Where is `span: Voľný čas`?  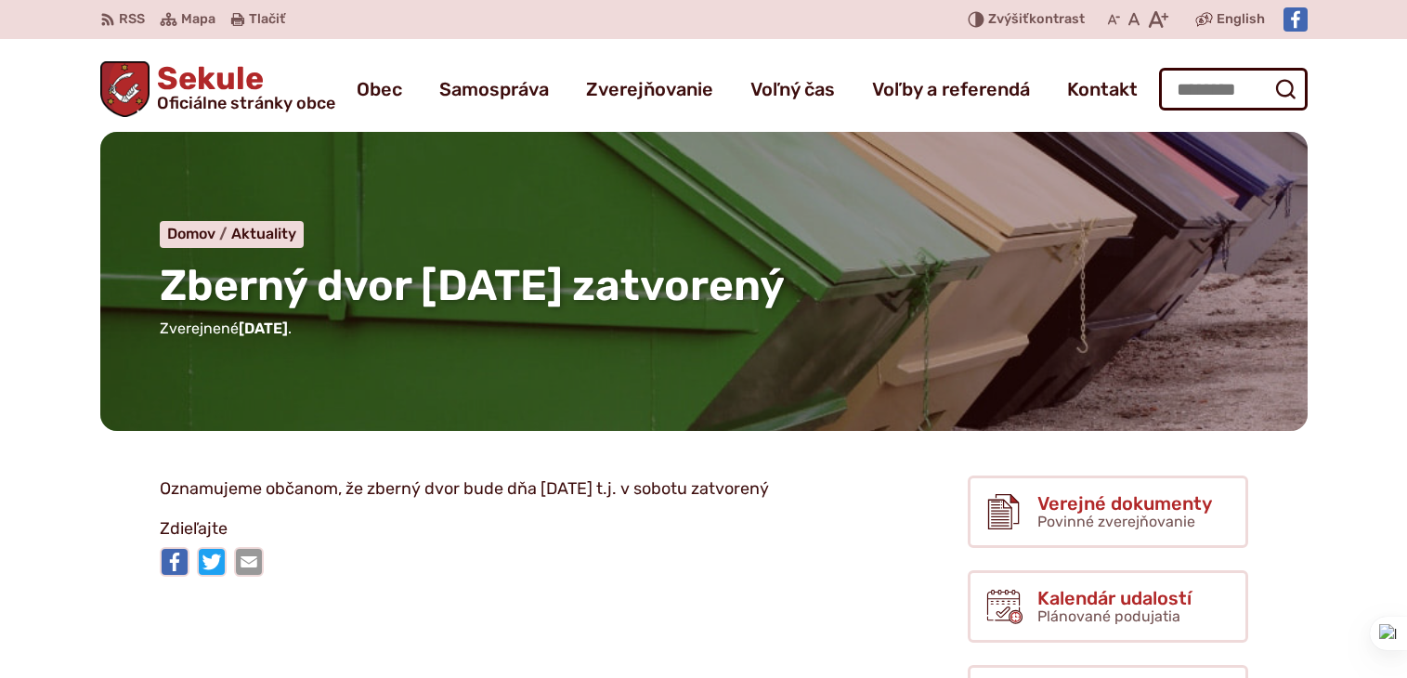
span: Voľný čas is located at coordinates (792, 89).